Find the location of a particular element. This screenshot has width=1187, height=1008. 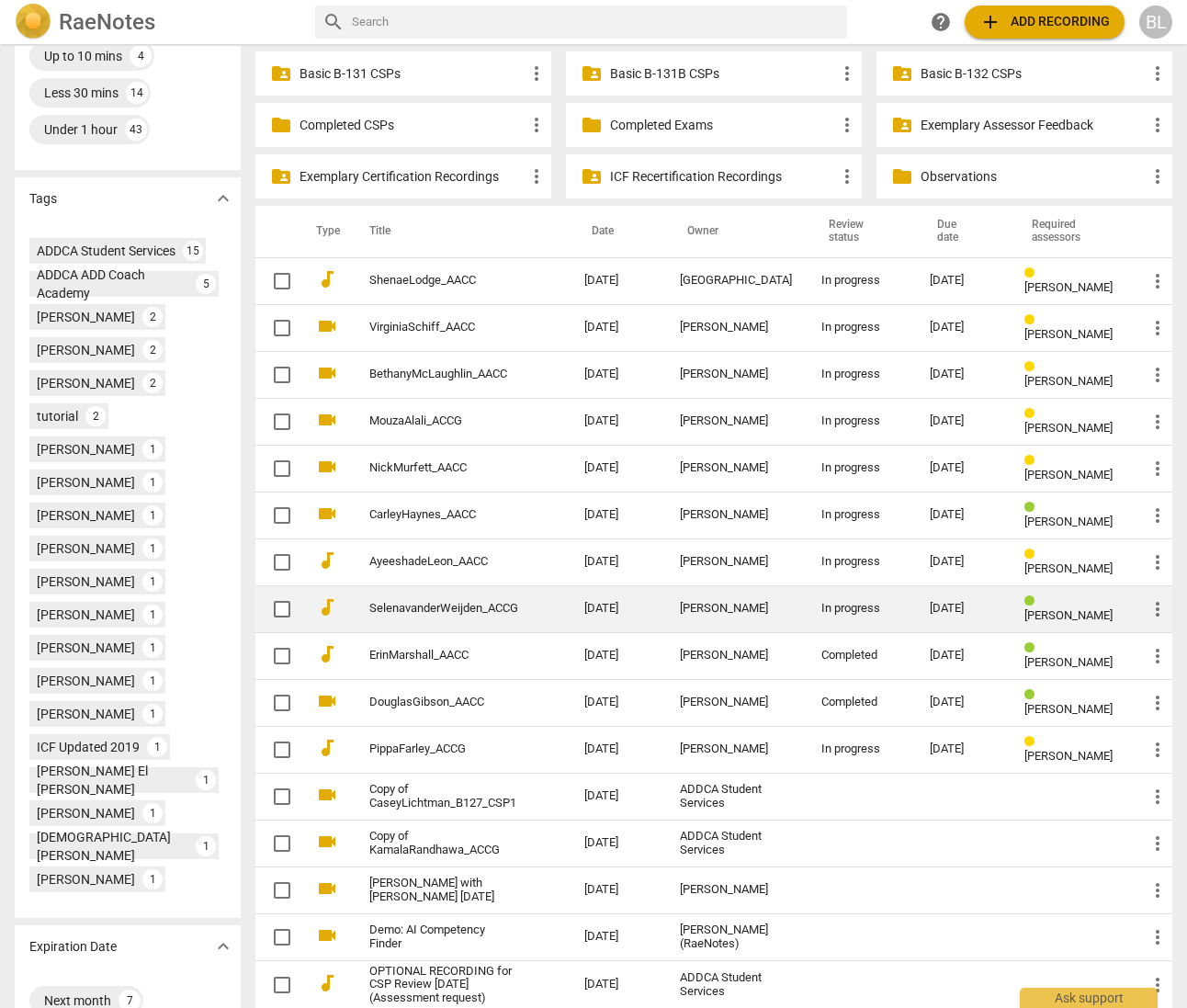

p: Completed CSPs is located at coordinates (413, 125).